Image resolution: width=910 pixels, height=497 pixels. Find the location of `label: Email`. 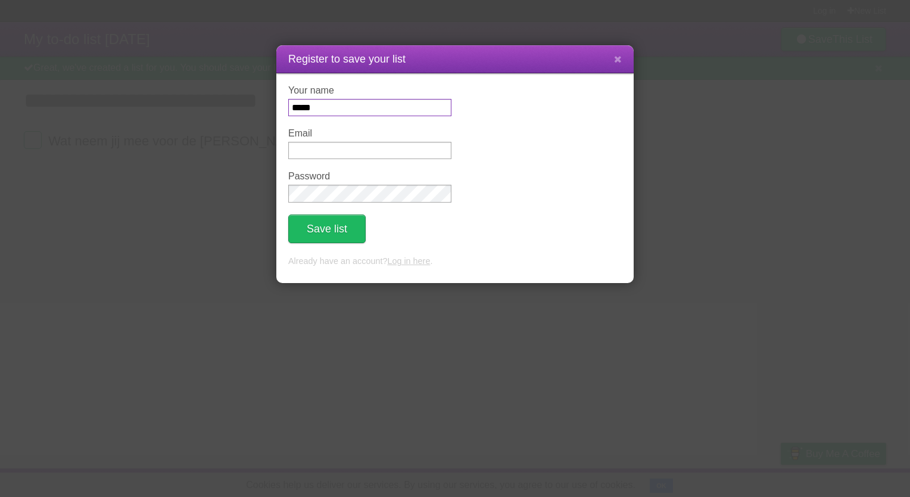

label: Email is located at coordinates (370, 133).